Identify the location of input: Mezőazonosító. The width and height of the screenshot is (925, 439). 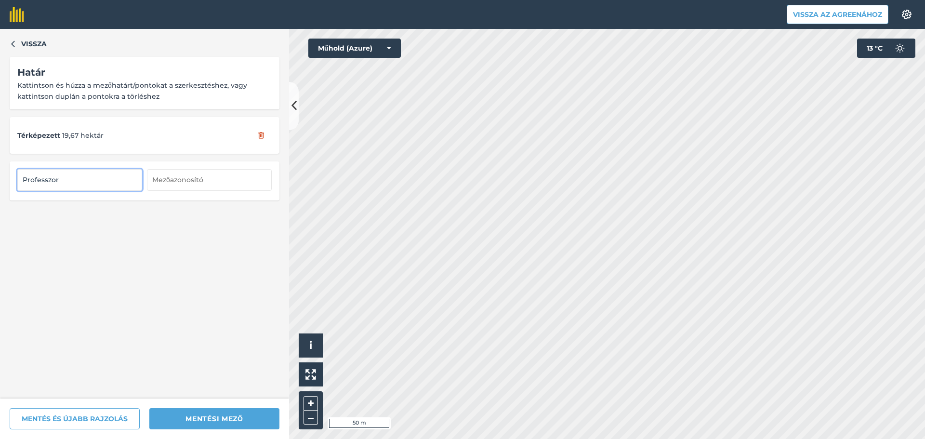
(209, 180).